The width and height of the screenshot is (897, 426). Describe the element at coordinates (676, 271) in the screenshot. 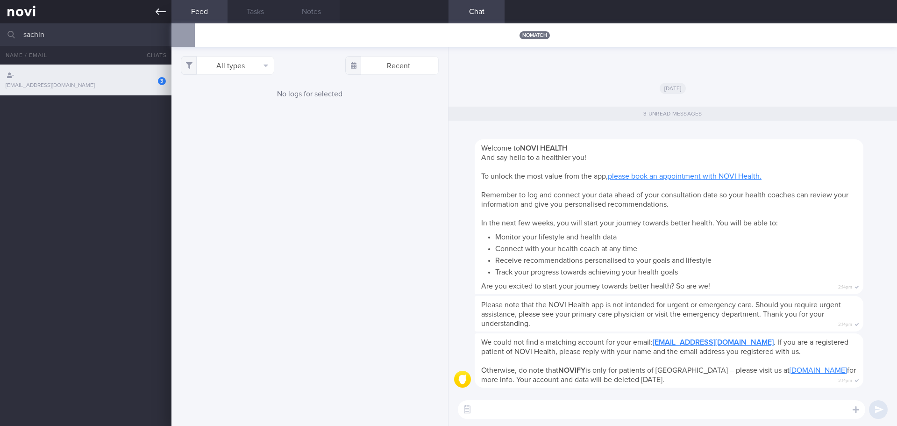

I see `li: Track your progress towards achieving your health goals` at that location.